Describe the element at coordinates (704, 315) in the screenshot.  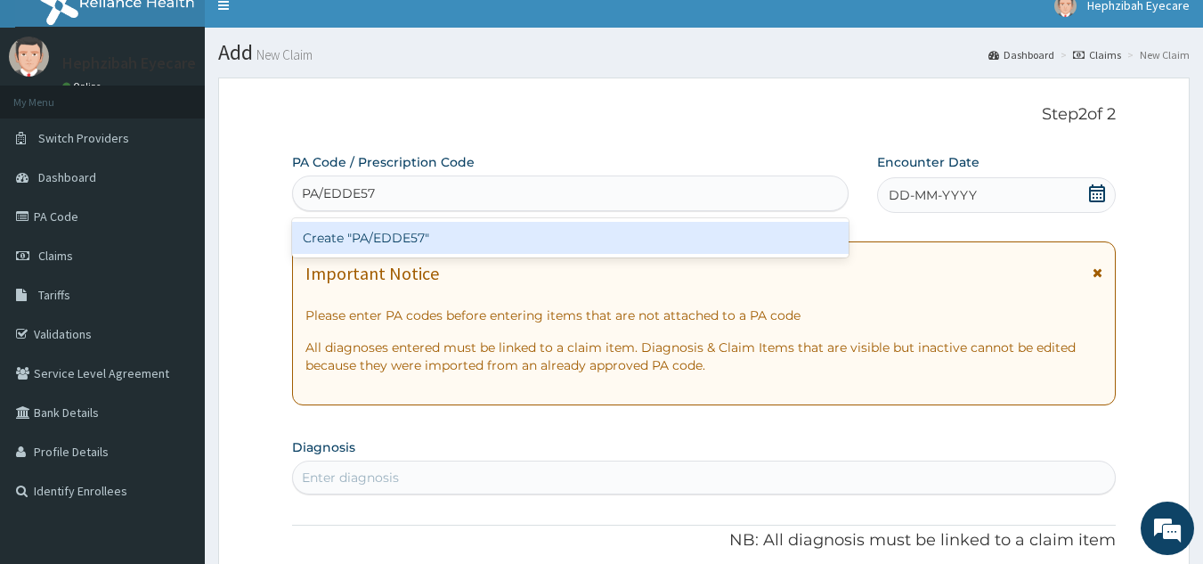
I see `p: Please enter PA codes before entering items that are not attached to a PA code` at that location.